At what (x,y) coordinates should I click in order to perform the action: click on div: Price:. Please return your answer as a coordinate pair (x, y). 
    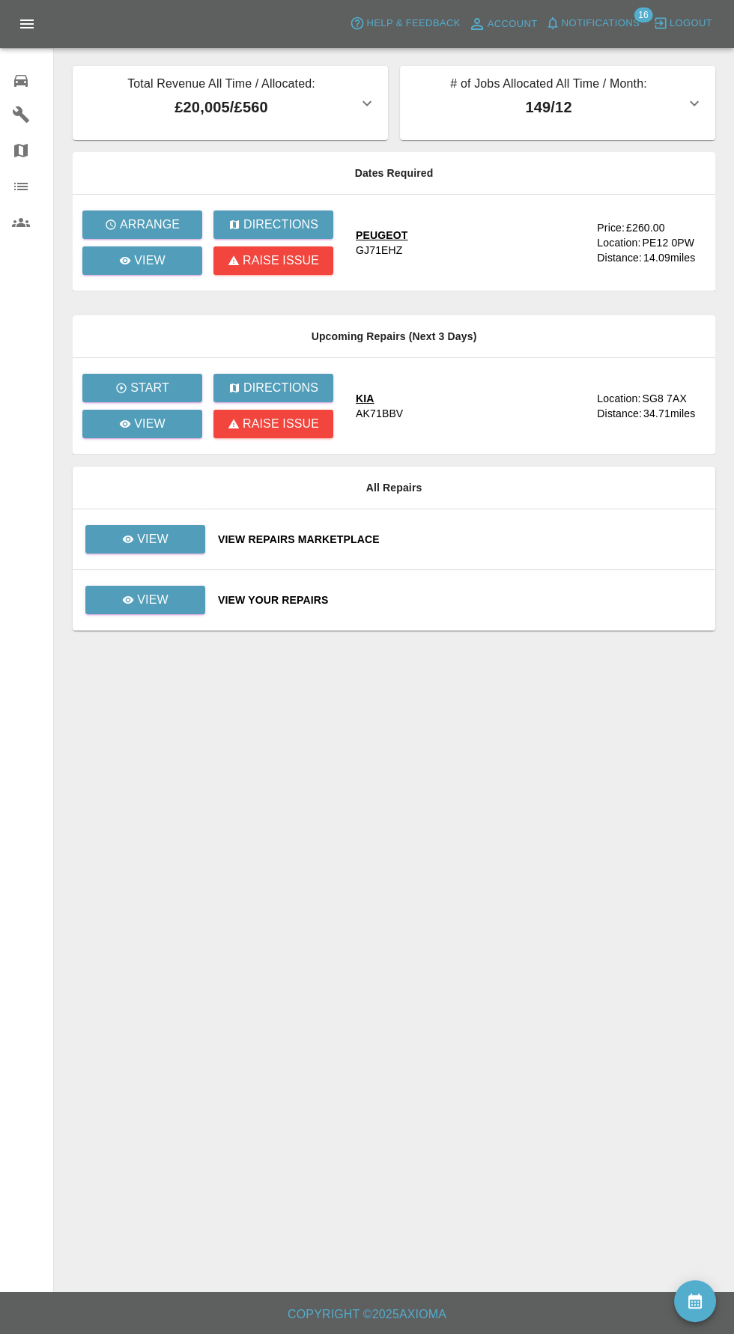
    Looking at the image, I should click on (611, 228).